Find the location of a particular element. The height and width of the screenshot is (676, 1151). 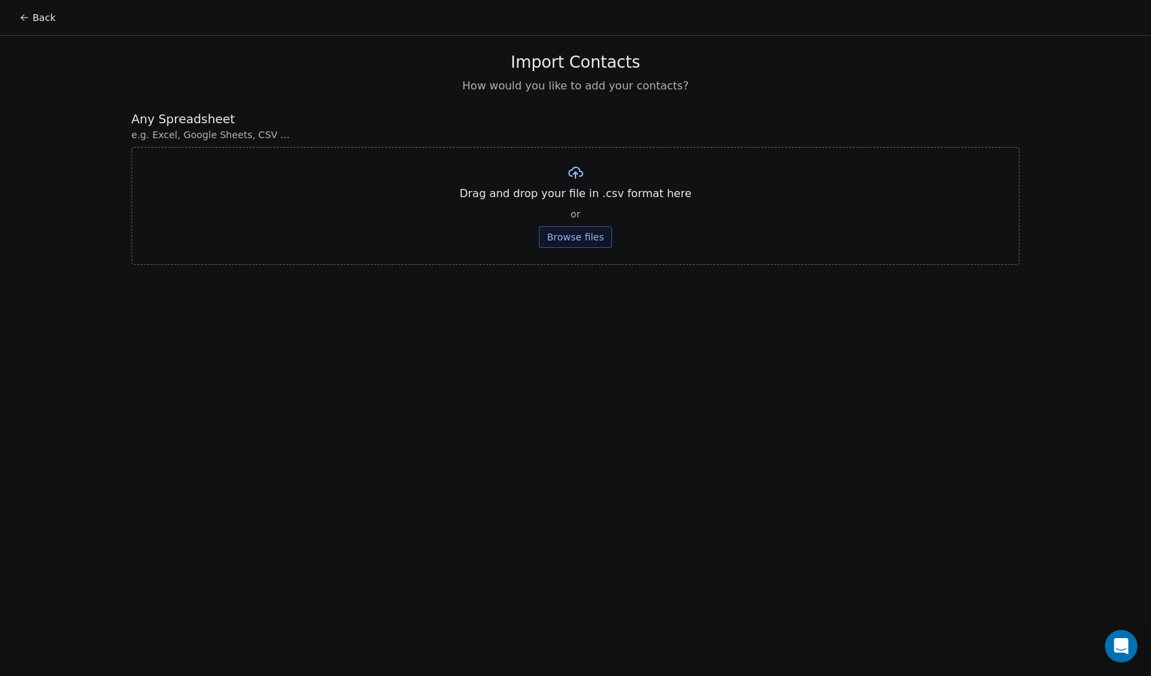

button: Browse files is located at coordinates (575, 237).